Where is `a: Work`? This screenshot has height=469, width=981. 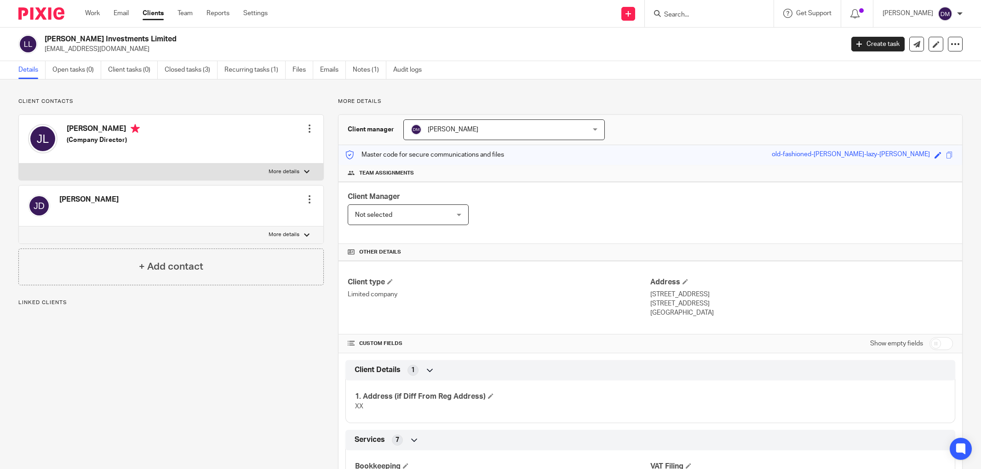 a: Work is located at coordinates (92, 13).